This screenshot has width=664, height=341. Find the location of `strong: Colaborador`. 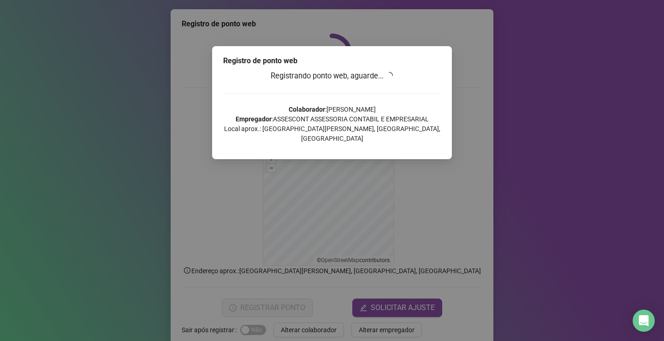

strong: Colaborador is located at coordinates (307, 109).